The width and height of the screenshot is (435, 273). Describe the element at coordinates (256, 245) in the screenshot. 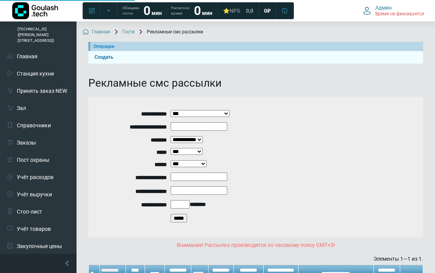

I see `span: Внимание! Рассылка производится по часовому поясу GMT+5!` at that location.